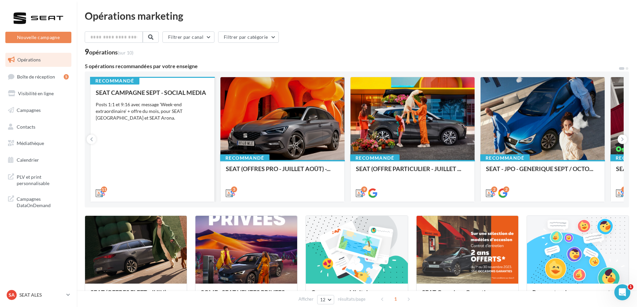 This screenshot has height=307, width=637. Describe the element at coordinates (38, 60) in the screenshot. I see `a: Opérations` at that location.